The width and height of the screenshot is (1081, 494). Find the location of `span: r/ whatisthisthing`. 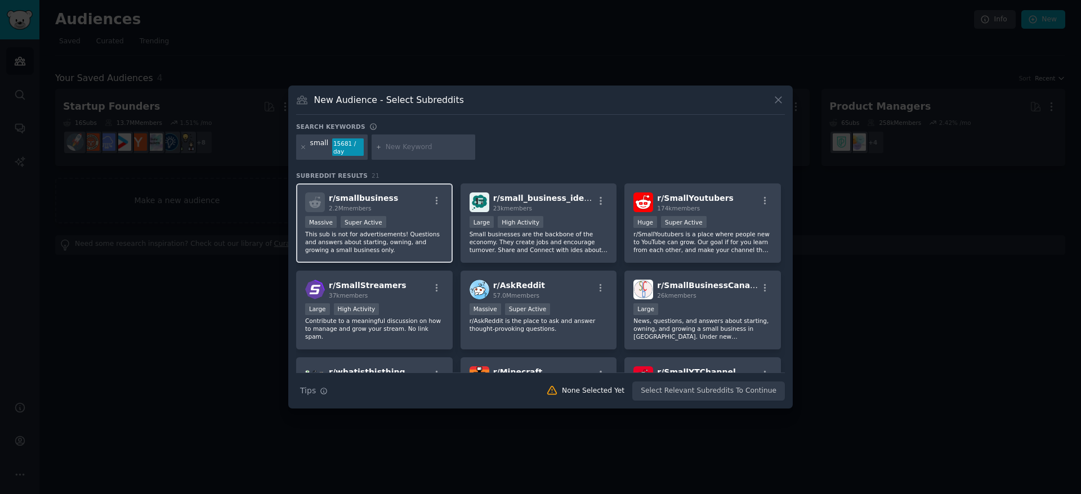

span: r/ whatisthisthing is located at coordinates (366, 372).